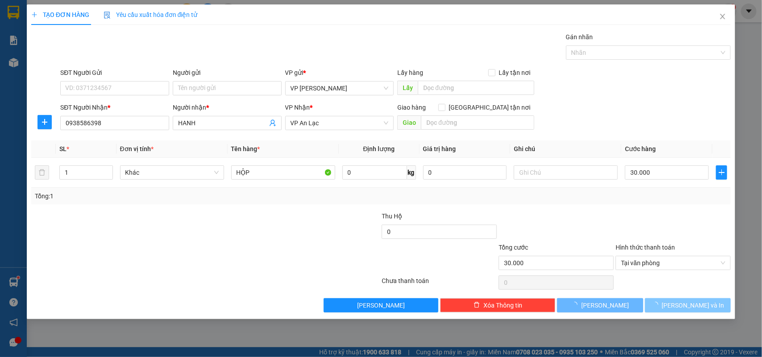 This screenshot has width=762, height=357. Describe the element at coordinates (411, 108) in the screenshot. I see `span: Giao hàng` at that location.